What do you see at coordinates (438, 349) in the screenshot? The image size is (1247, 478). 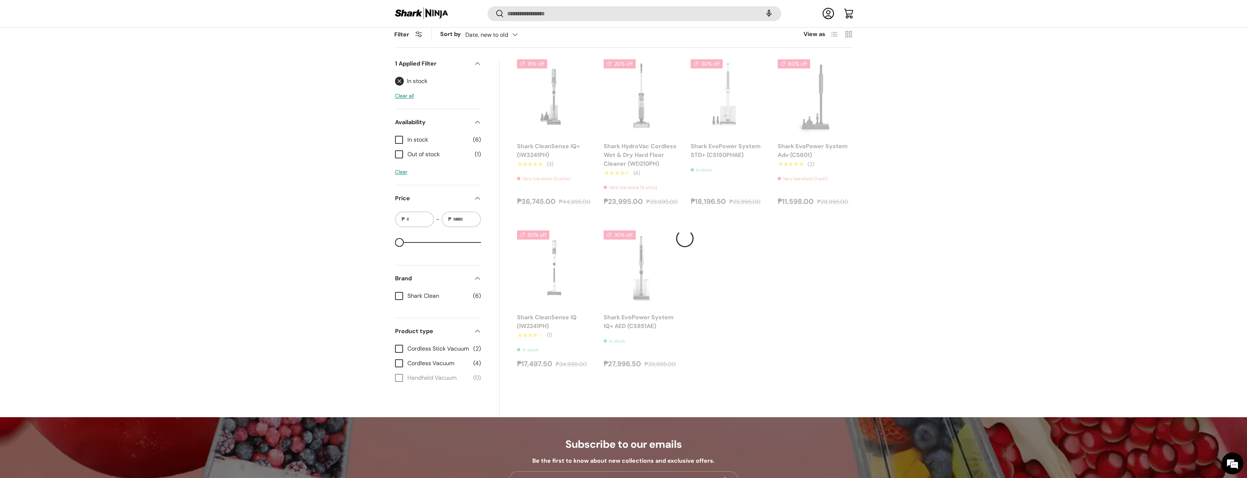 I see `span: Cordless Stick Vacuum` at bounding box center [438, 349].